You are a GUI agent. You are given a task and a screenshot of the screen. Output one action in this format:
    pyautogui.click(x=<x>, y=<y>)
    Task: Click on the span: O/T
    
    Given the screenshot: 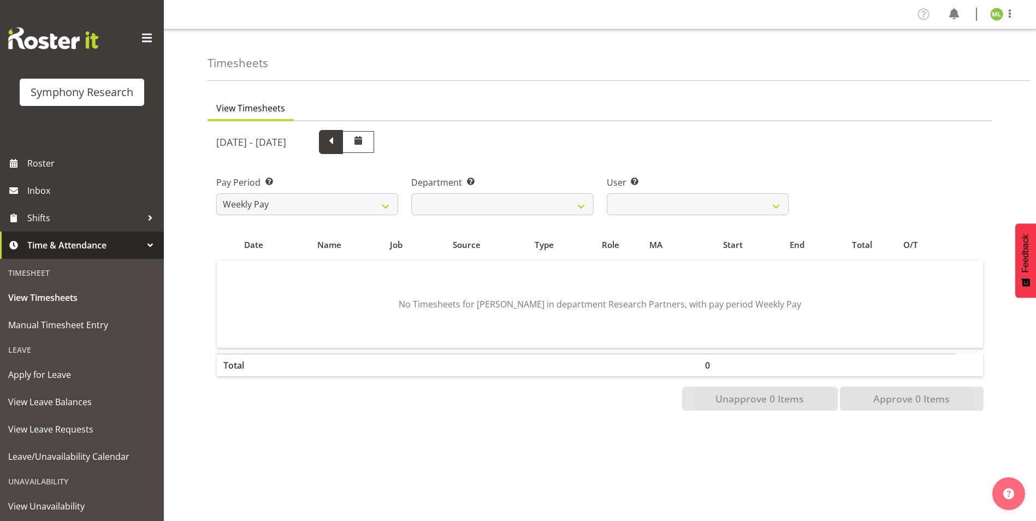 What is the action you would take?
    pyautogui.click(x=911, y=245)
    